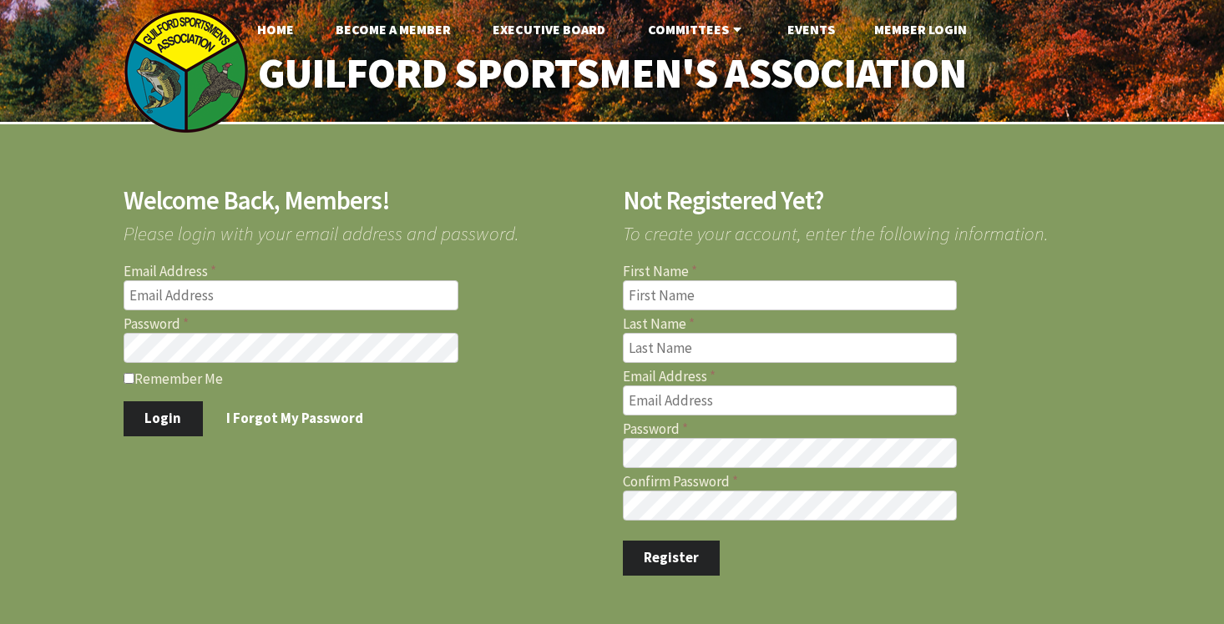 The image size is (1224, 624). I want to click on input: Last Name, so click(790, 348).